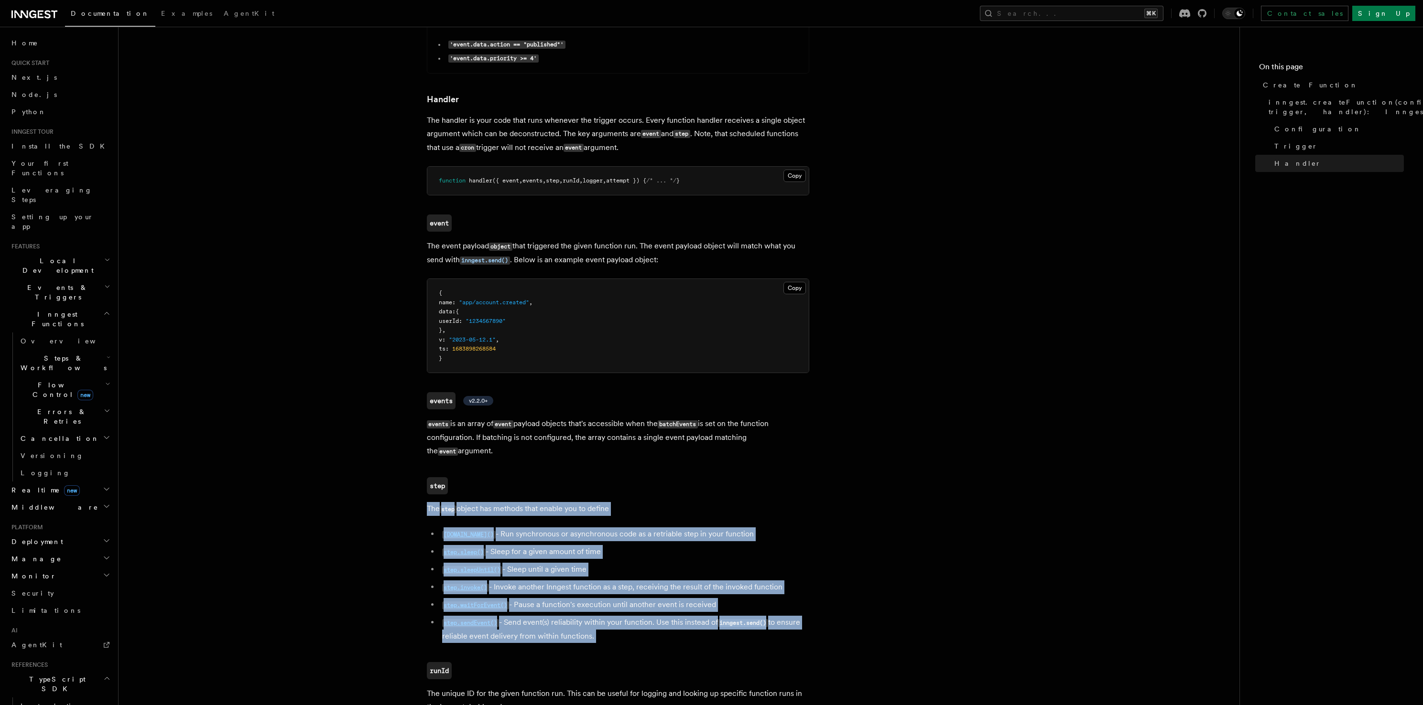 The height and width of the screenshot is (705, 1423). I want to click on code: step, so click(448, 510).